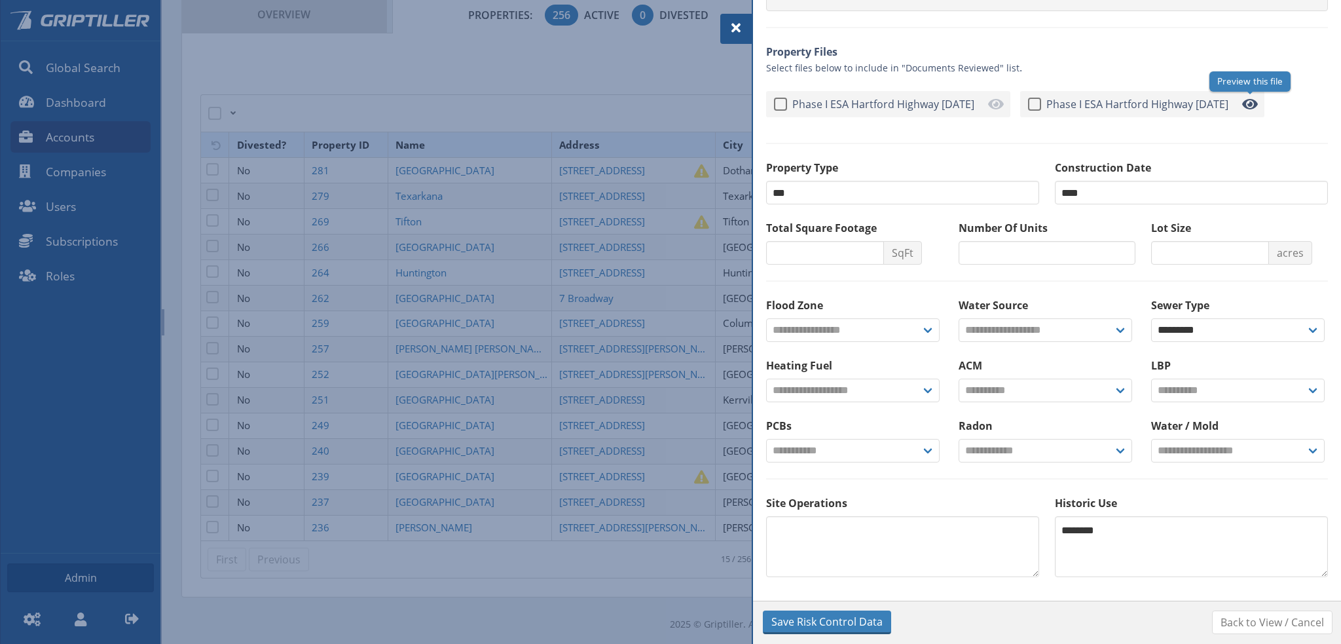 The width and height of the screenshot is (1341, 644). I want to click on label: PCBs, so click(854, 426).